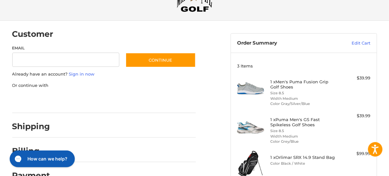  I want to click on h2: Shipping, so click(31, 126).